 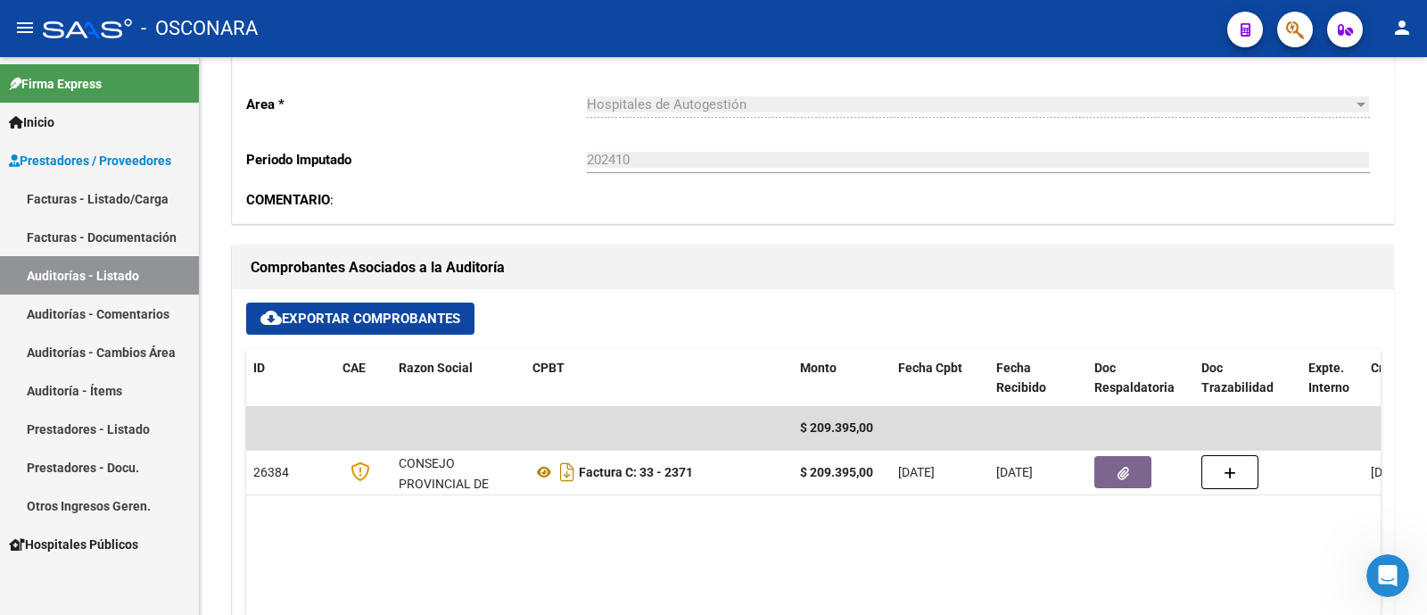 I want to click on datatable-header-cell: ID, so click(x=291, y=378).